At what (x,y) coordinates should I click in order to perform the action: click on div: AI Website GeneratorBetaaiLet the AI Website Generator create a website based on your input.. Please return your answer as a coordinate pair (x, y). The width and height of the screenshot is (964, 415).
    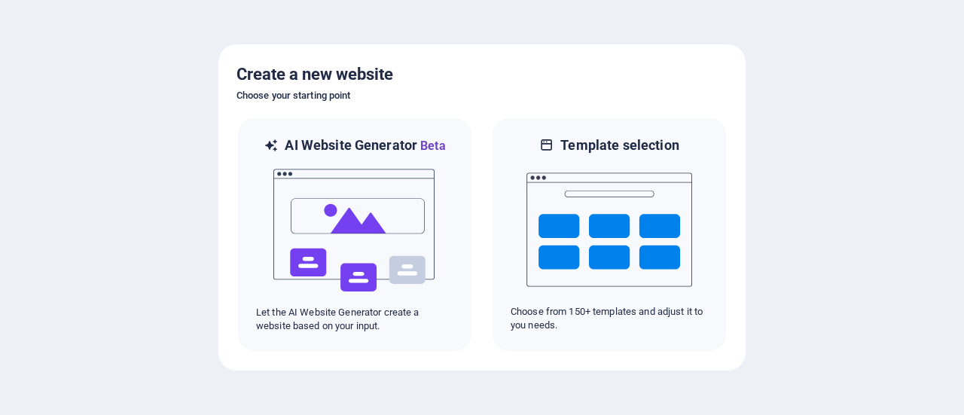
    Looking at the image, I should click on (355, 234).